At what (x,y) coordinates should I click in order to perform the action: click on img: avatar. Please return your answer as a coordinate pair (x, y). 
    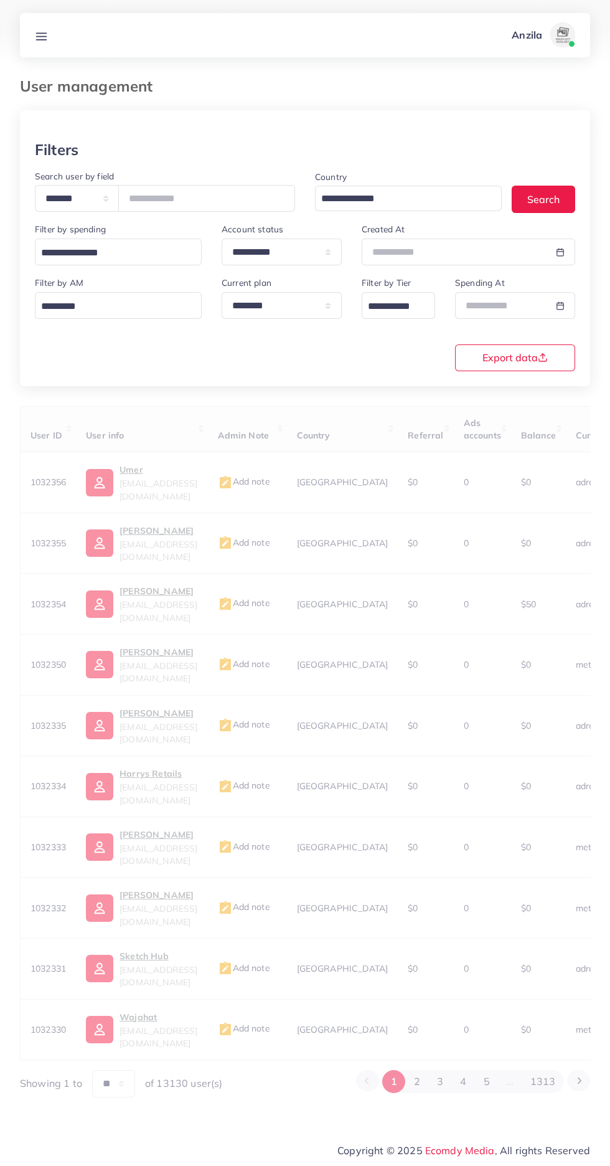
    Looking at the image, I should click on (563, 35).